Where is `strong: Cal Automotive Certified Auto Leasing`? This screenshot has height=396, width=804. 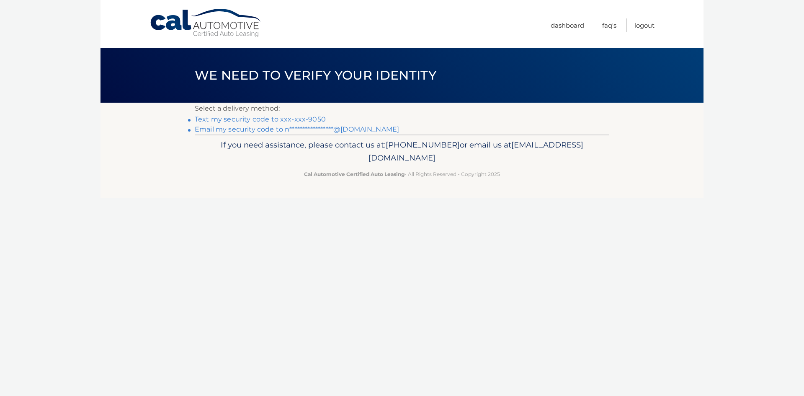 strong: Cal Automotive Certified Auto Leasing is located at coordinates (354, 174).